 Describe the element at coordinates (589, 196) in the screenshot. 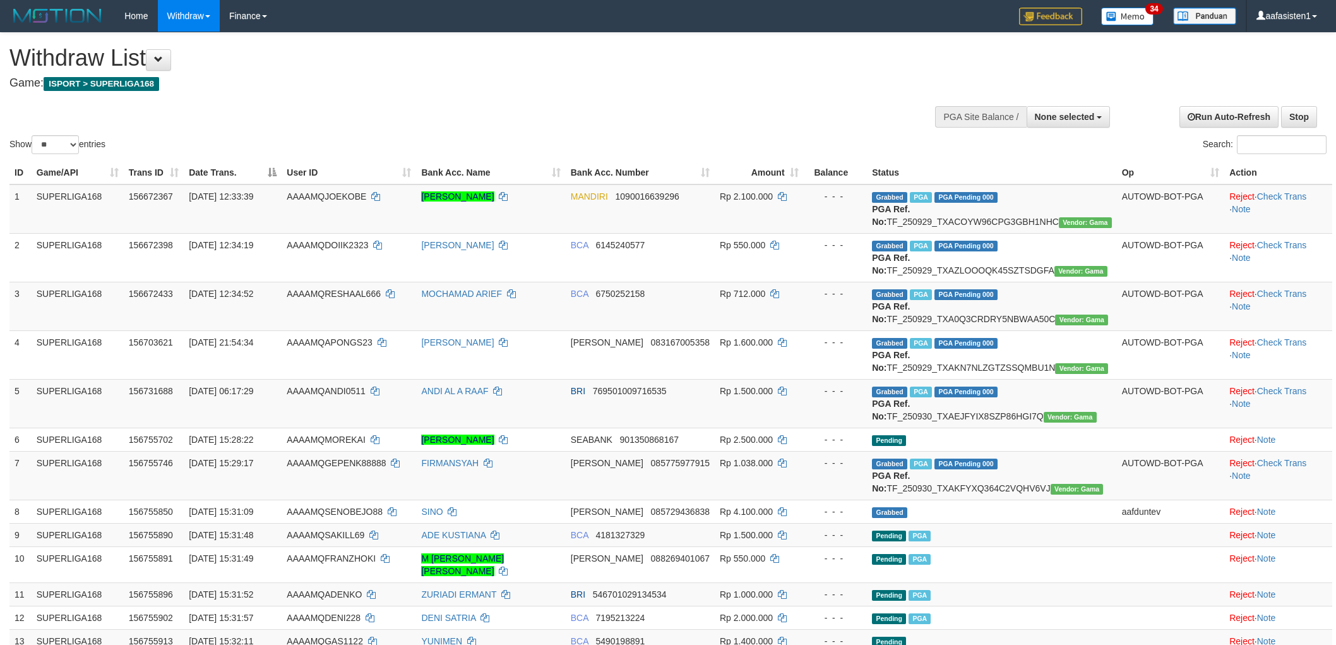

I see `span: MANDIRI` at that location.